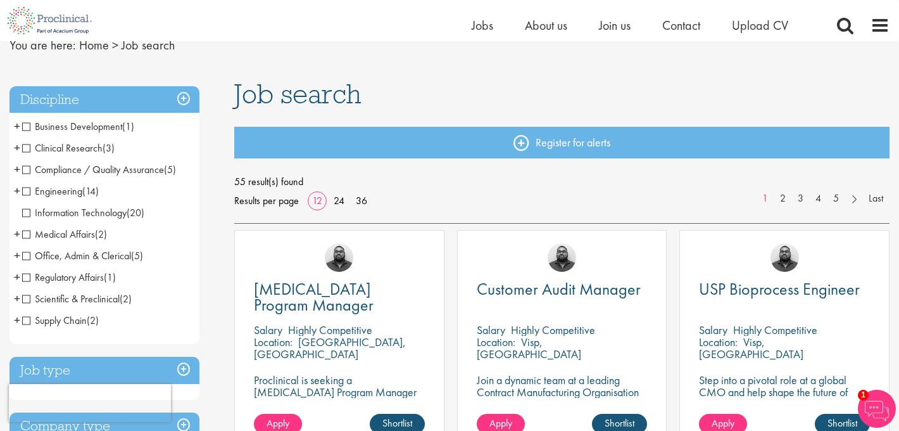  I want to click on a: 1, so click(765, 198).